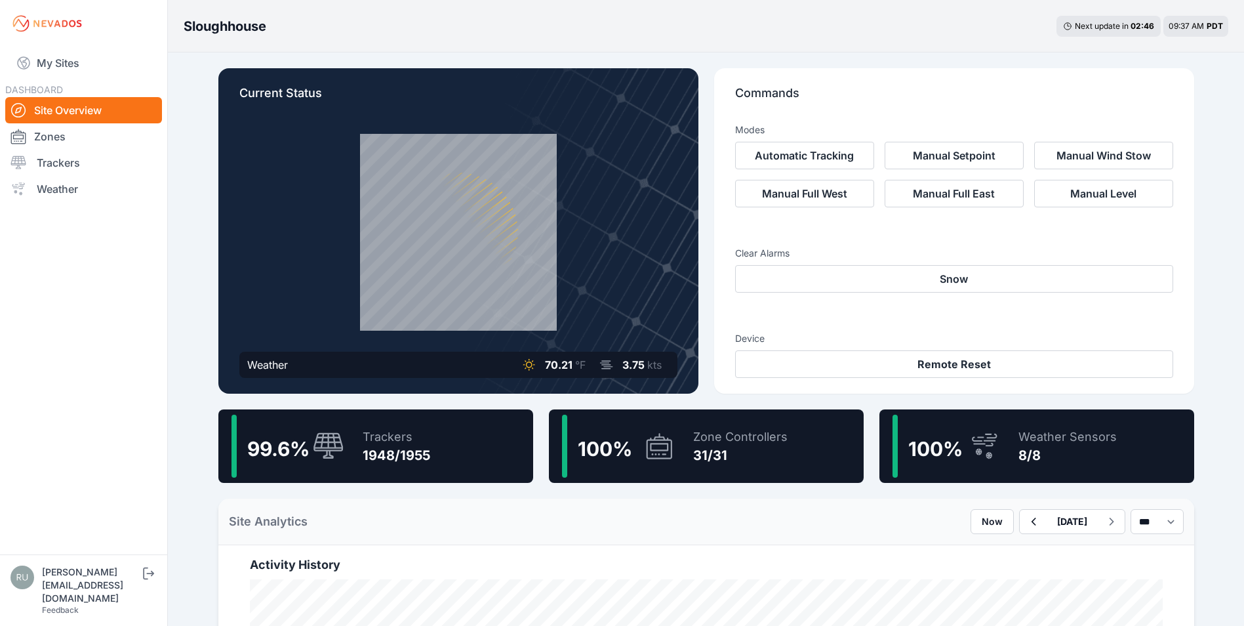 The image size is (1244, 626). What do you see at coordinates (954, 253) in the screenshot?
I see `h3: Clear Alarms` at bounding box center [954, 253].